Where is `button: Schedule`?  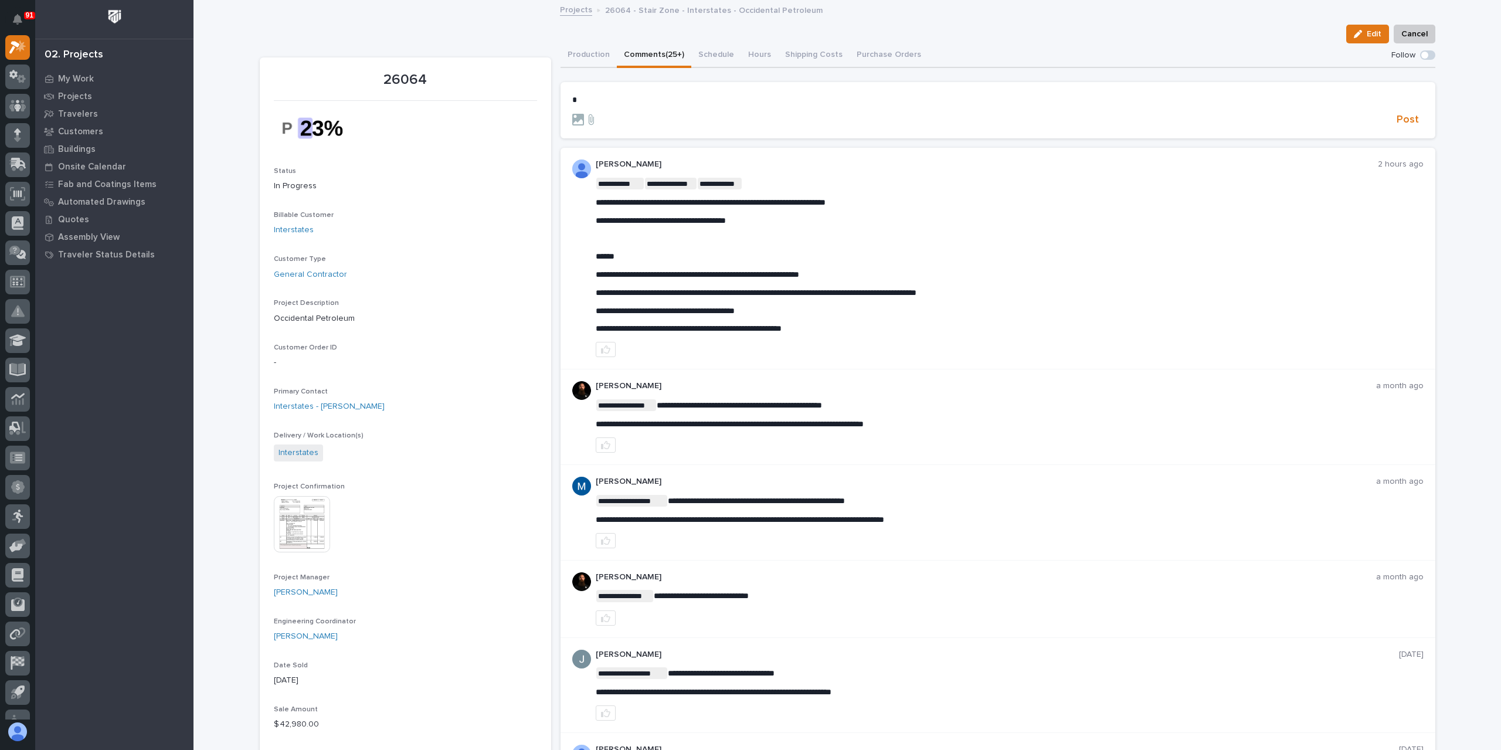
button: Schedule is located at coordinates (716, 56).